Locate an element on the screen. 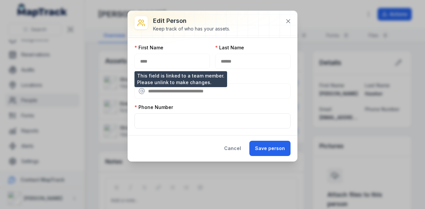  button: Cancel is located at coordinates (232, 149).